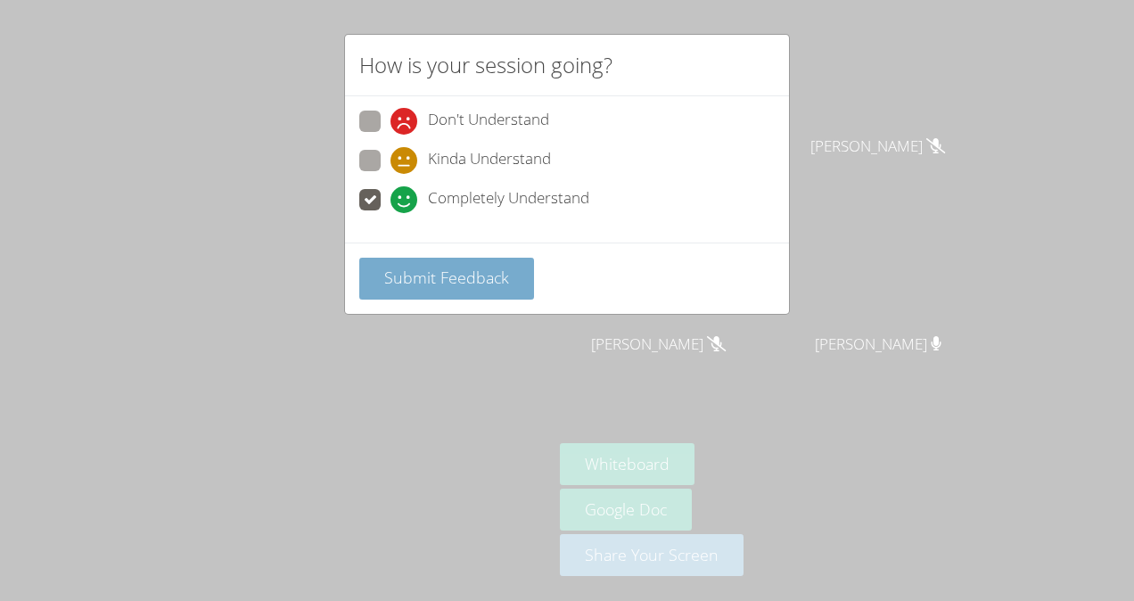 The width and height of the screenshot is (1134, 601). I want to click on span: Don't Understand, so click(488, 121).